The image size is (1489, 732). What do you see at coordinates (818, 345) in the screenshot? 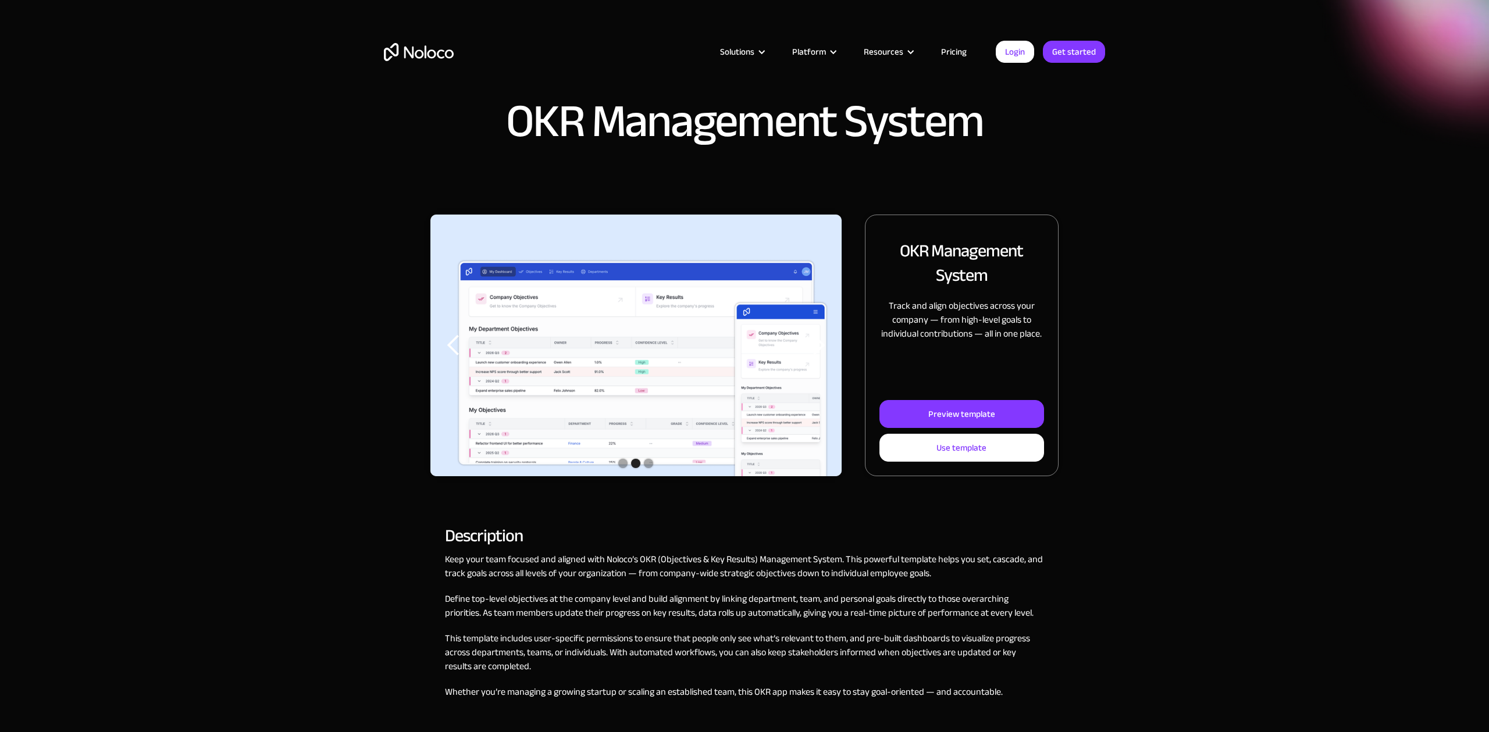
I see `div: next slide` at bounding box center [818, 345].